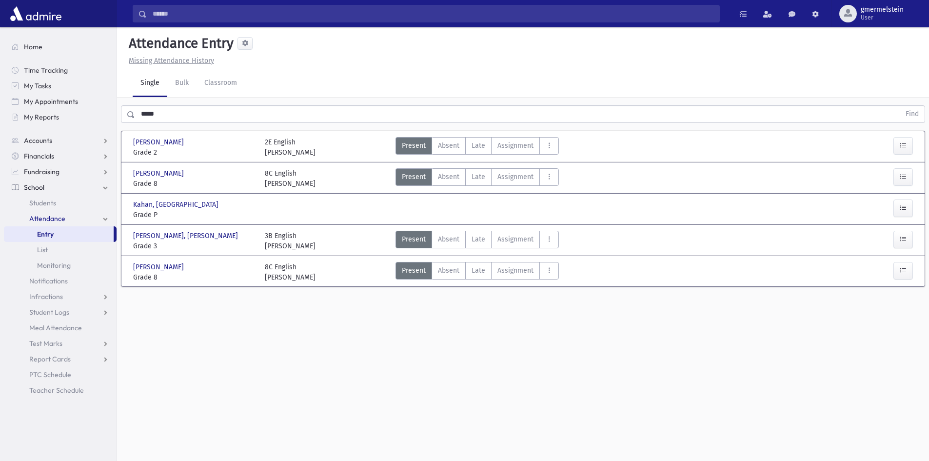 The height and width of the screenshot is (461, 929). I want to click on span: List, so click(42, 250).